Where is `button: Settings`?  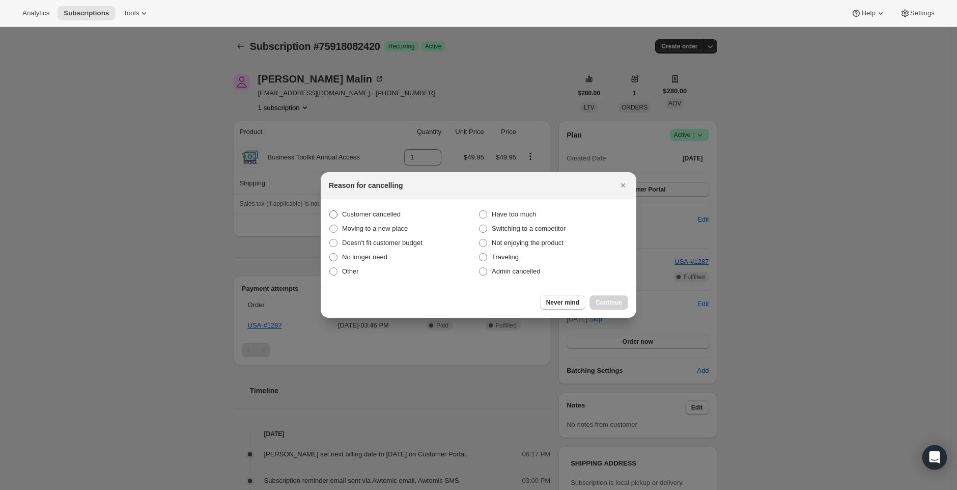 button: Settings is located at coordinates (917, 13).